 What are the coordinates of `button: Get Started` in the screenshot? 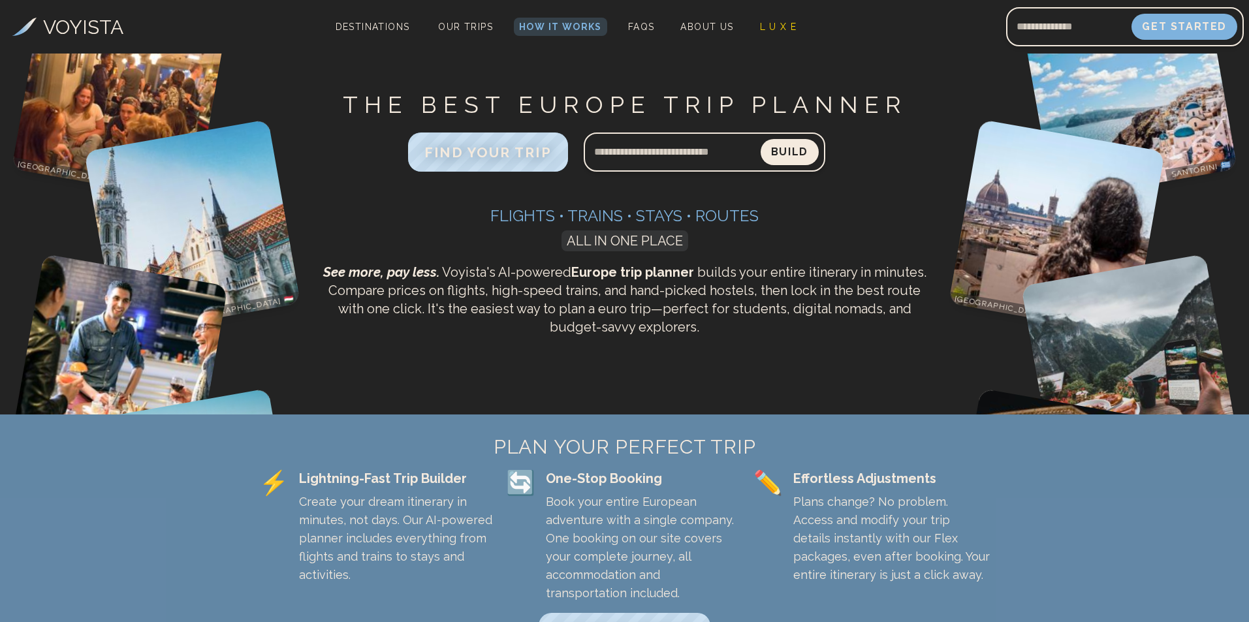 It's located at (1184, 27).